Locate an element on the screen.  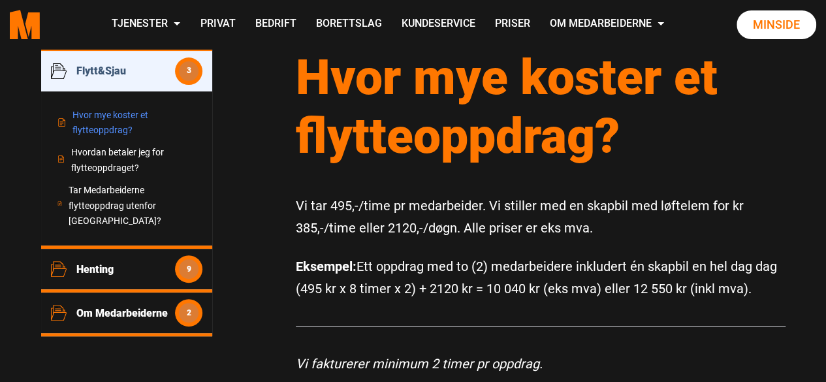
span: Om Medarbeiderne is located at coordinates (126, 313).